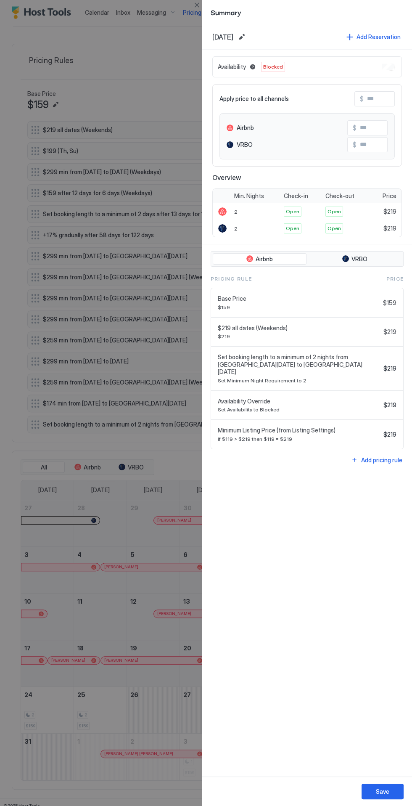  What do you see at coordinates (242, 37) in the screenshot?
I see `button: Edit date range` at bounding box center [242, 37].